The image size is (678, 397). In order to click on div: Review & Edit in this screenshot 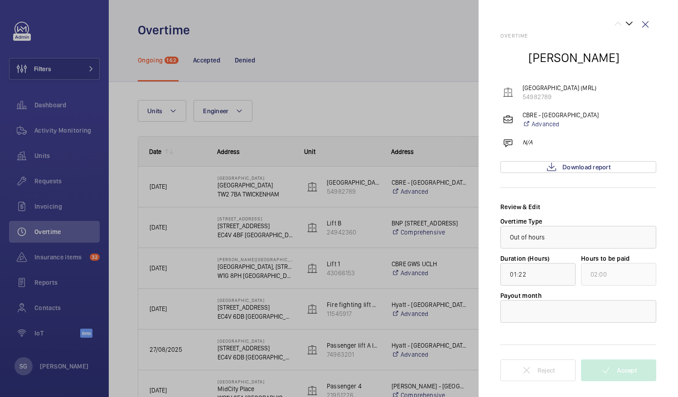, I will do `click(578, 207)`.